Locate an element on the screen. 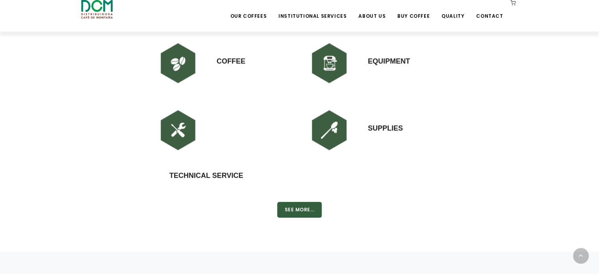  h3: EQUIPMENT is located at coordinates (389, 53).